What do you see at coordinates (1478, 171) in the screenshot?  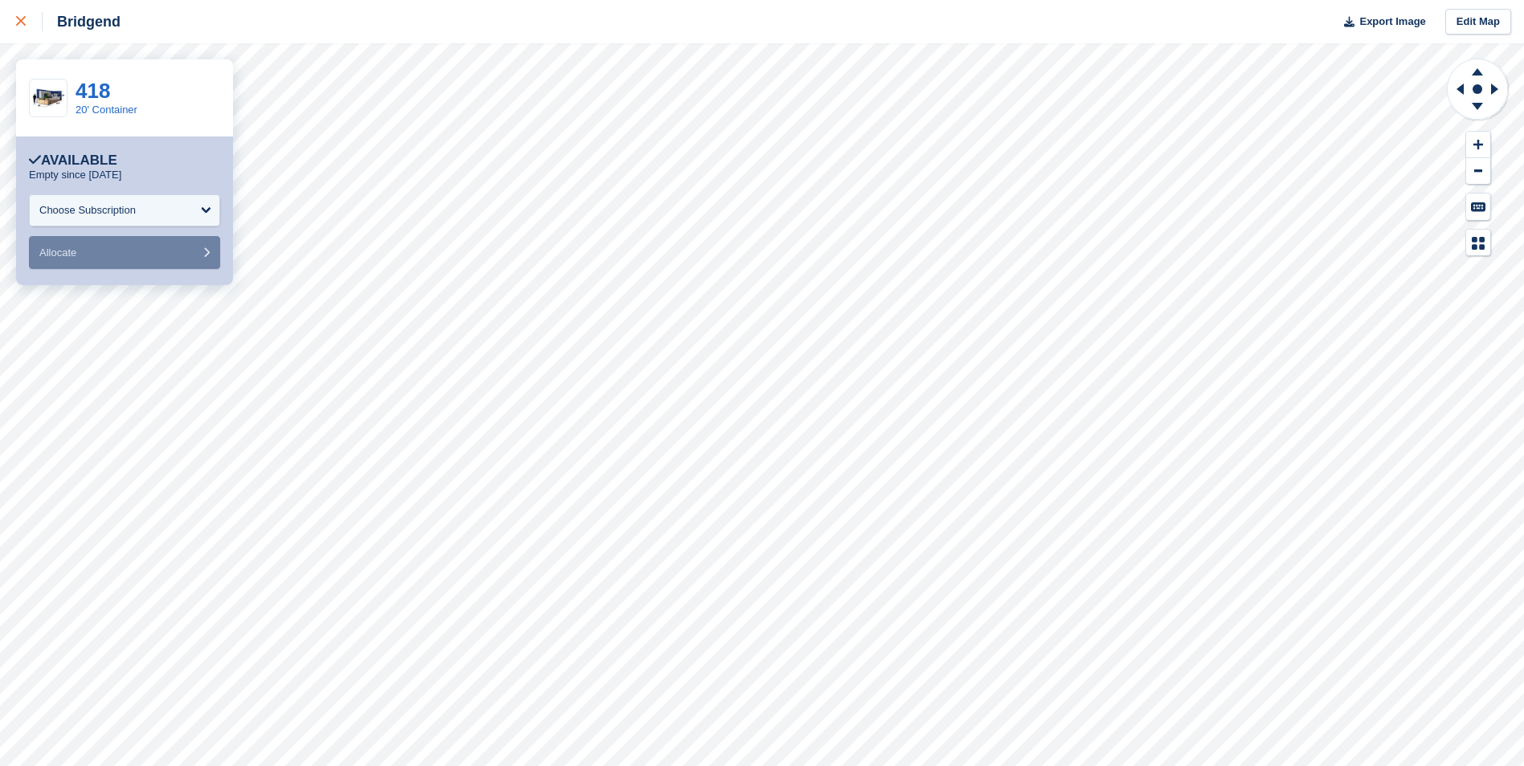 I see `button: Zoom Out` at bounding box center [1478, 171].